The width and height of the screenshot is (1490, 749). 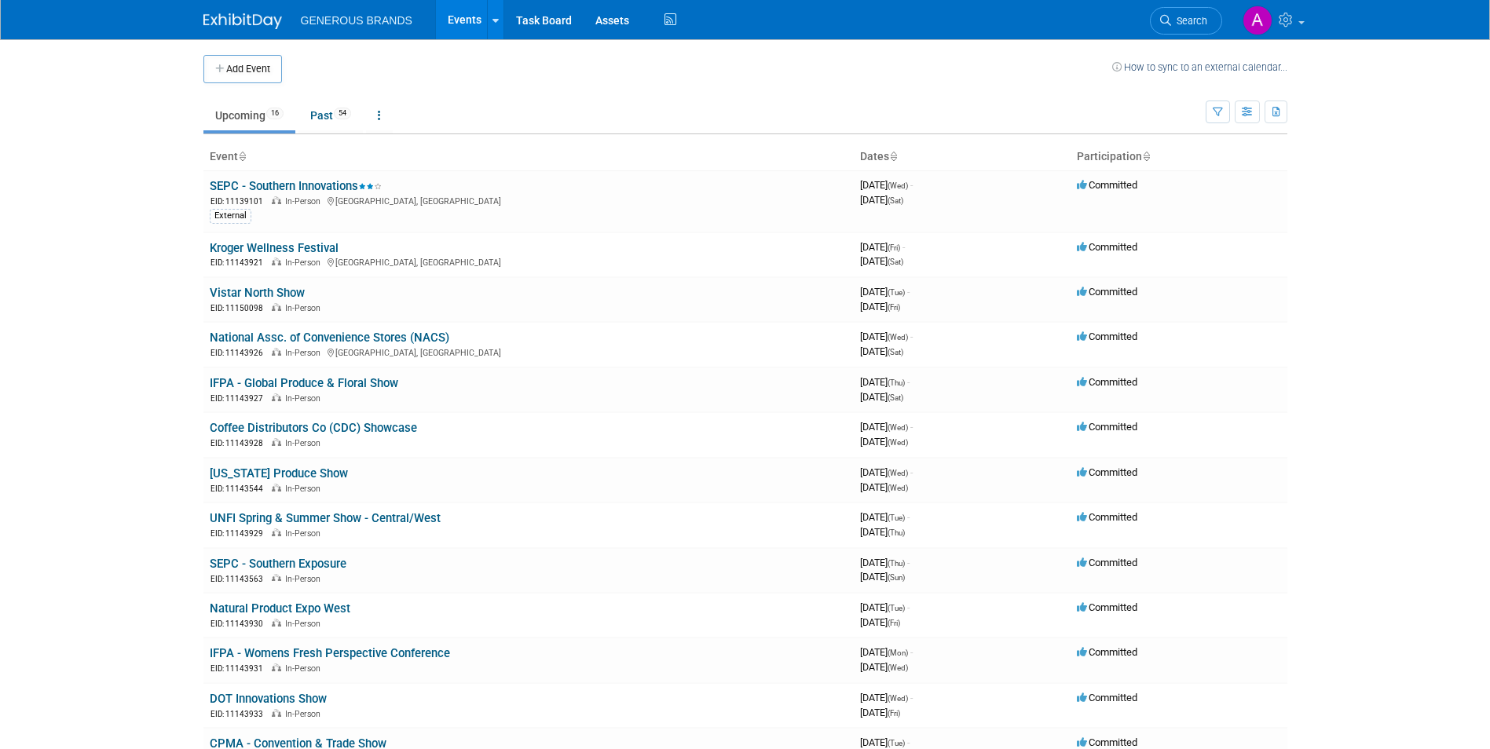 What do you see at coordinates (230, 216) in the screenshot?
I see `div: External` at bounding box center [230, 216].